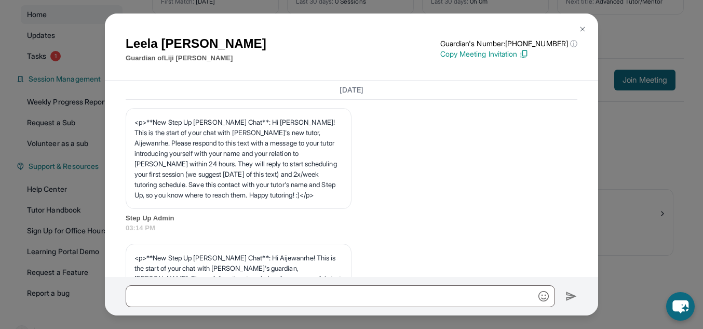 Image resolution: width=703 pixels, height=329 pixels. I want to click on img: Copy Icon, so click(524, 54).